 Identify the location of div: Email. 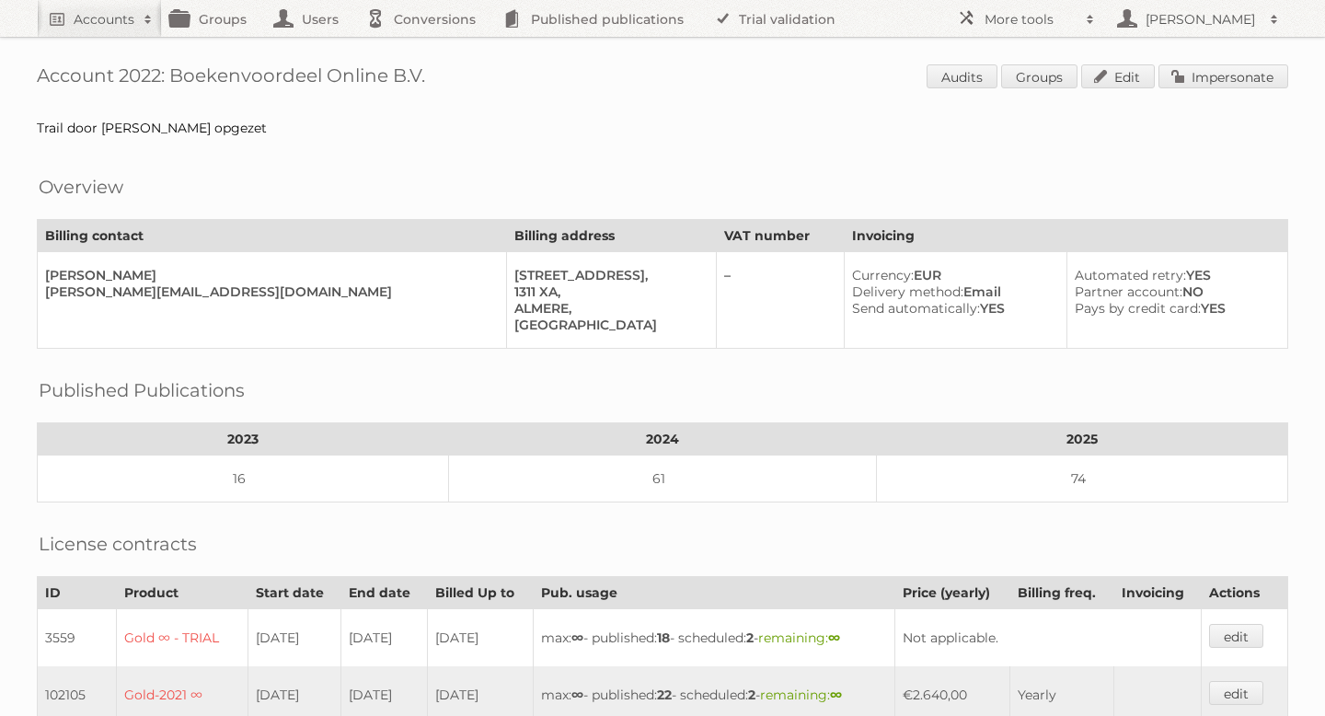
(951, 292).